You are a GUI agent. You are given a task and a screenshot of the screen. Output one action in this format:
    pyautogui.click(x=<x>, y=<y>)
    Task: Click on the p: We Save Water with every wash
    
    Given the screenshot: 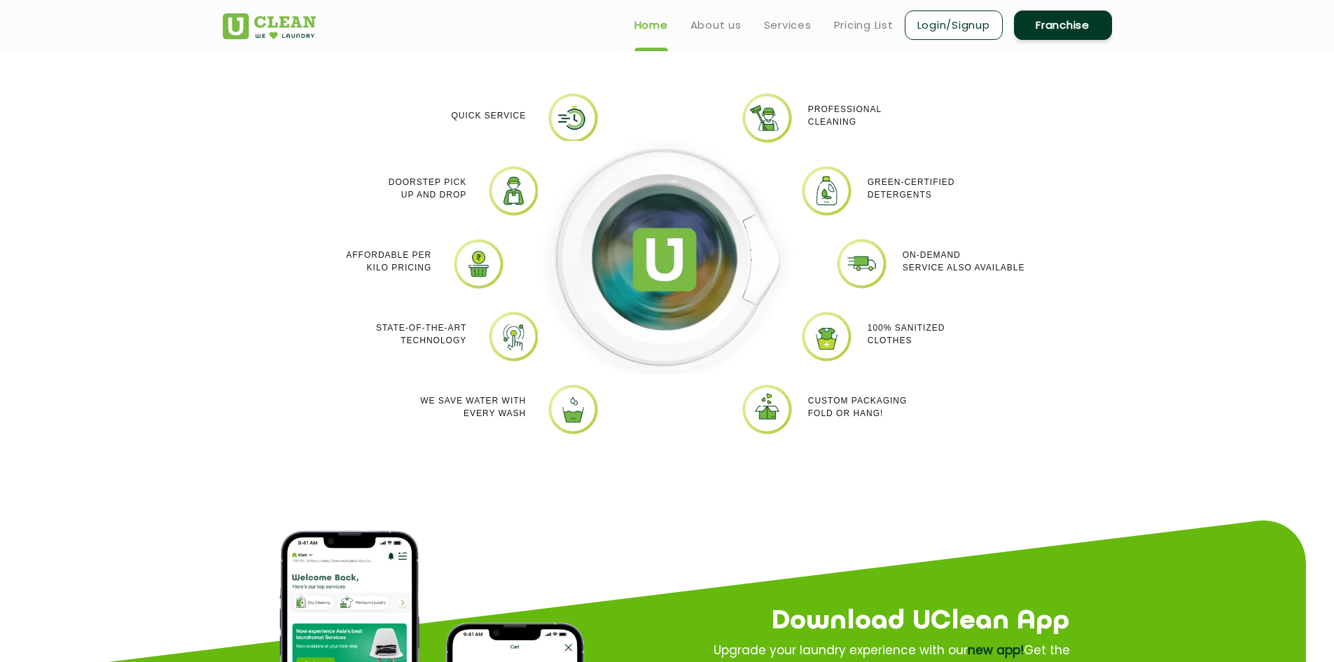 What is the action you would take?
    pyautogui.click(x=473, y=407)
    